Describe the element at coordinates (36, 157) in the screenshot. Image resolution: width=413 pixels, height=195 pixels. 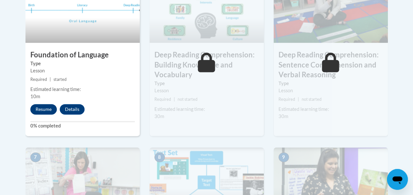
I see `span: 7` at that location.